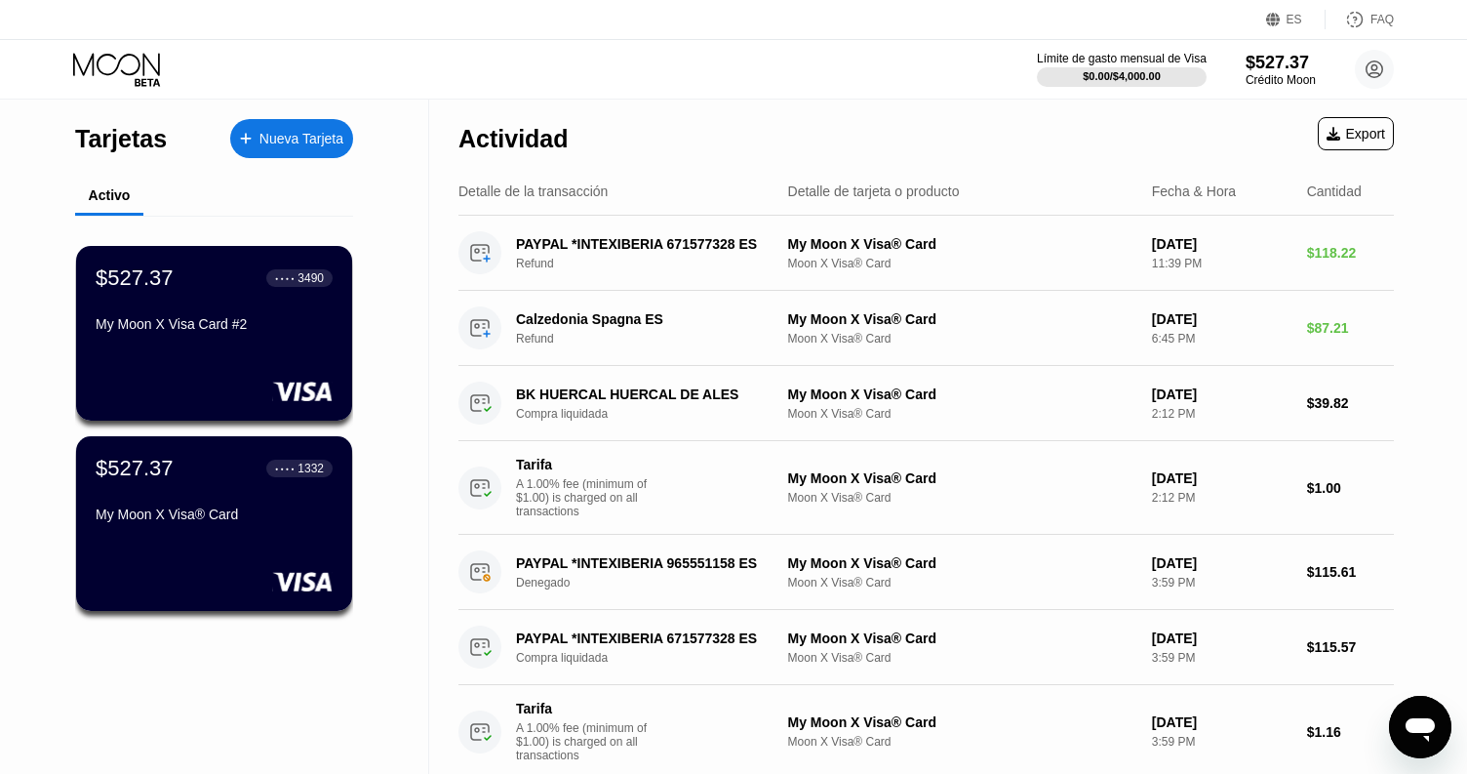 This screenshot has width=1467, height=774. I want to click on div: $1.00, so click(1350, 488).